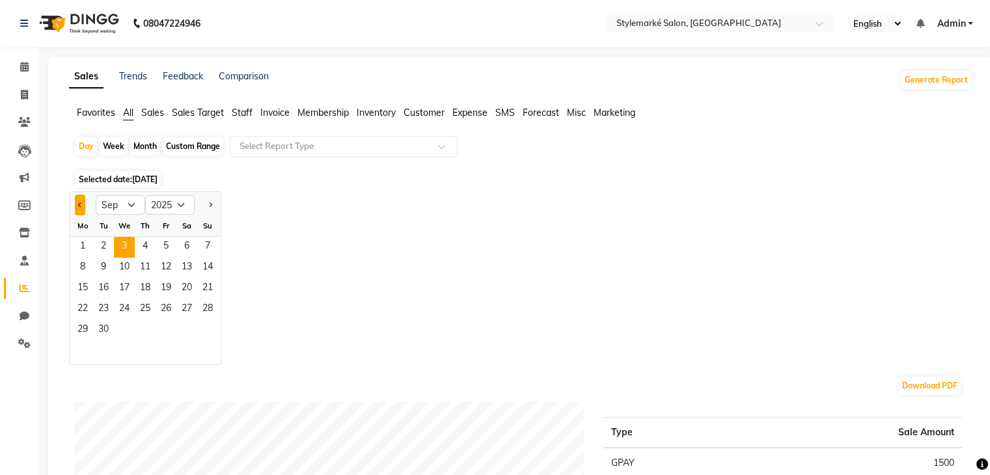 Image resolution: width=990 pixels, height=475 pixels. I want to click on span: 5, so click(166, 247).